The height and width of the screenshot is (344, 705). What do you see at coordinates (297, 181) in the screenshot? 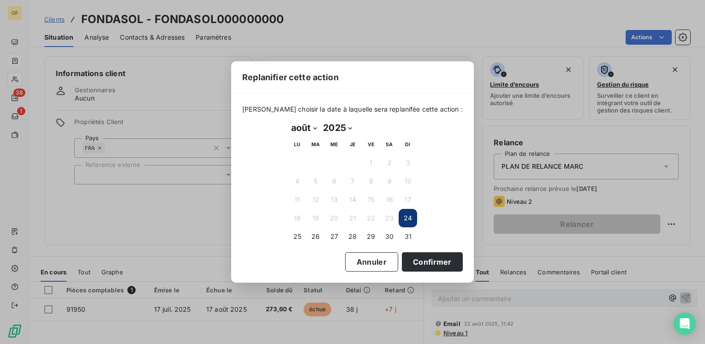
I see `button: 4` at bounding box center [297, 181].